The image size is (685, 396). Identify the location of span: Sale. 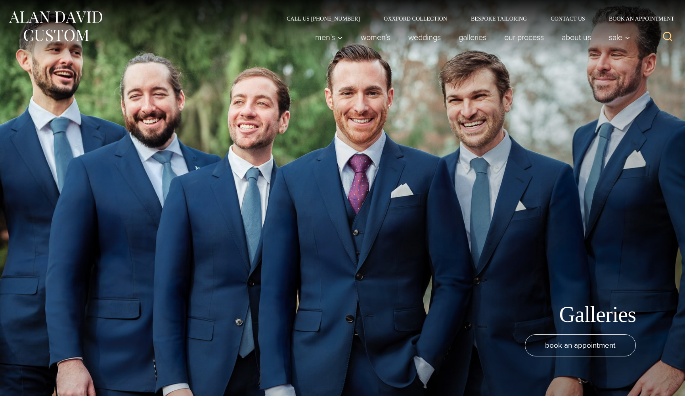
(619, 37).